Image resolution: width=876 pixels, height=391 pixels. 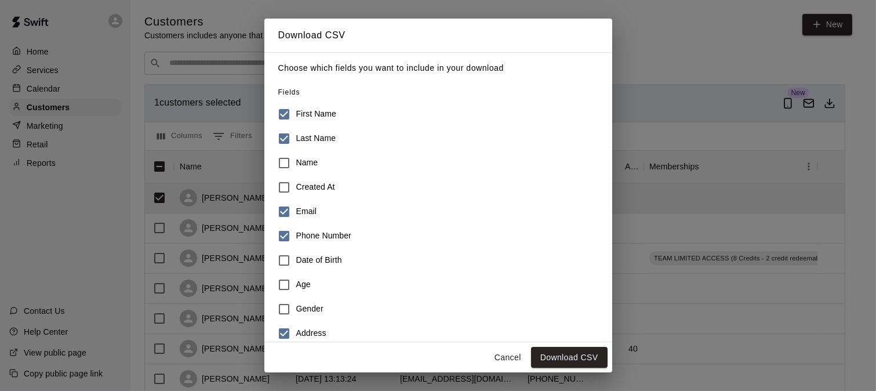 What do you see at coordinates (323, 236) in the screenshot?
I see `h6: Phone Number` at bounding box center [323, 236].